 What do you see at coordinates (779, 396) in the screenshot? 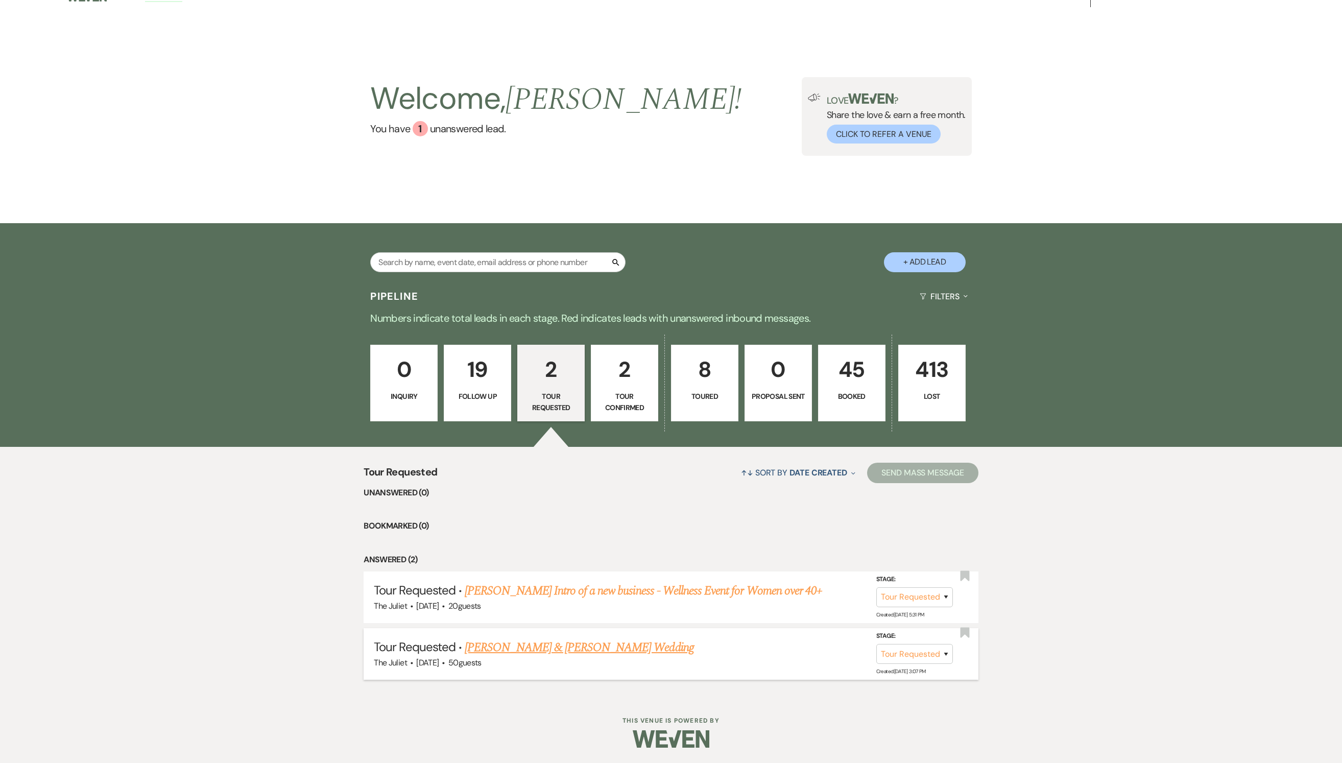
I see `p: Proposal Sent` at bounding box center [779, 396].